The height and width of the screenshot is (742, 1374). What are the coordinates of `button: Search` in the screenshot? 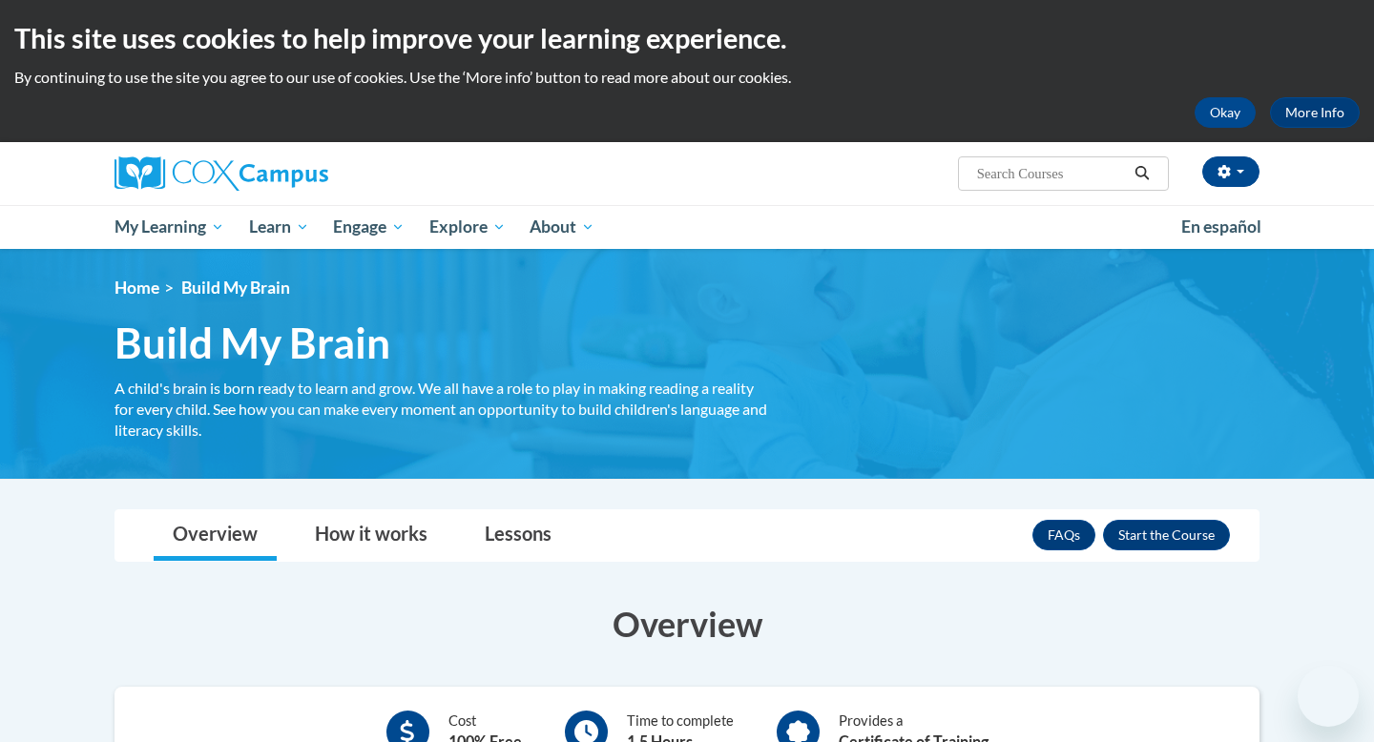 It's located at (1142, 174).